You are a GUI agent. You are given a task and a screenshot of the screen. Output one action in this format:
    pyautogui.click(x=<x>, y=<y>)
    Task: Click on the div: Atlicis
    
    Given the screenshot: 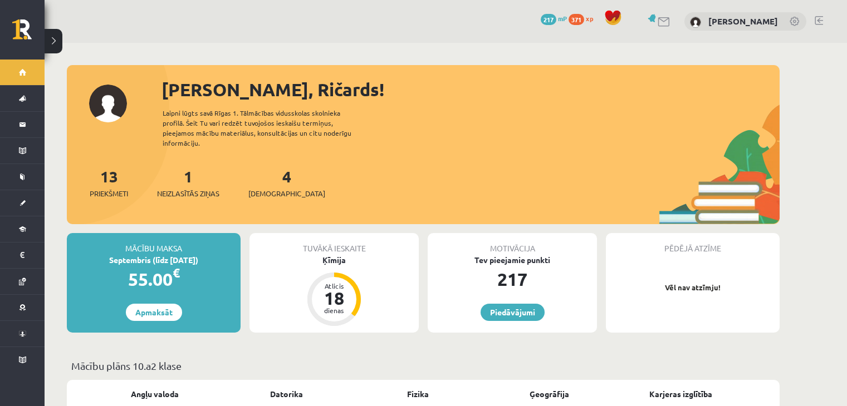 What is the action you would take?
    pyautogui.click(x=334, y=286)
    